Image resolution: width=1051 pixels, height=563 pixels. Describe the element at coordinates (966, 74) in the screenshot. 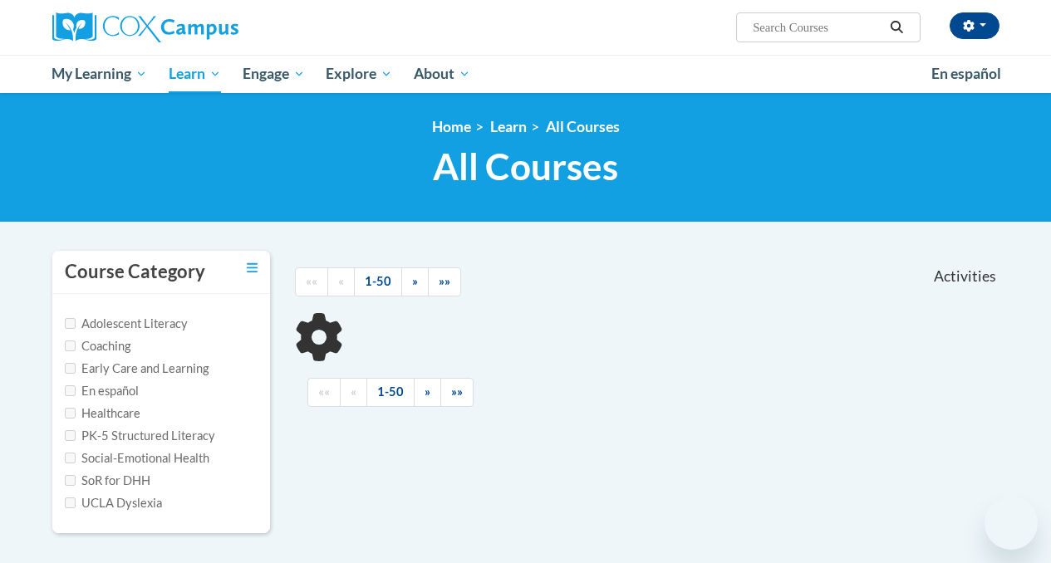

I see `a: En español` at that location.